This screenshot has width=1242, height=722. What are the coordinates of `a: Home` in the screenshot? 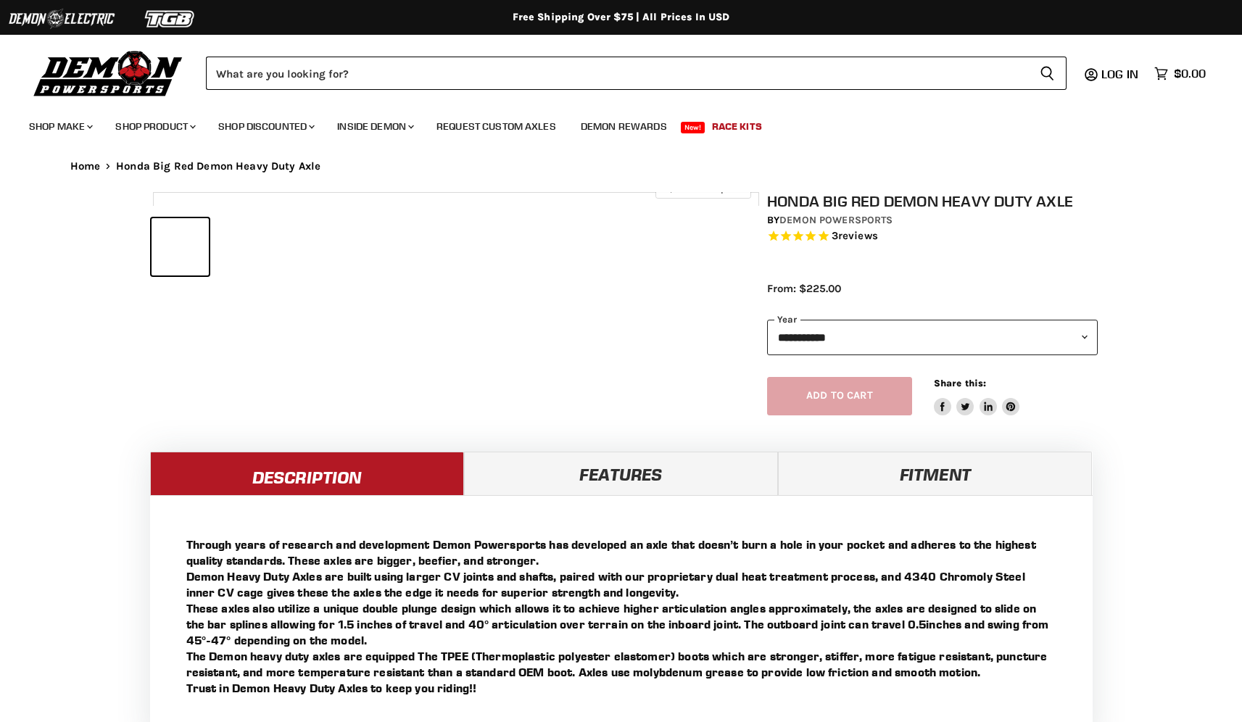 It's located at (86, 166).